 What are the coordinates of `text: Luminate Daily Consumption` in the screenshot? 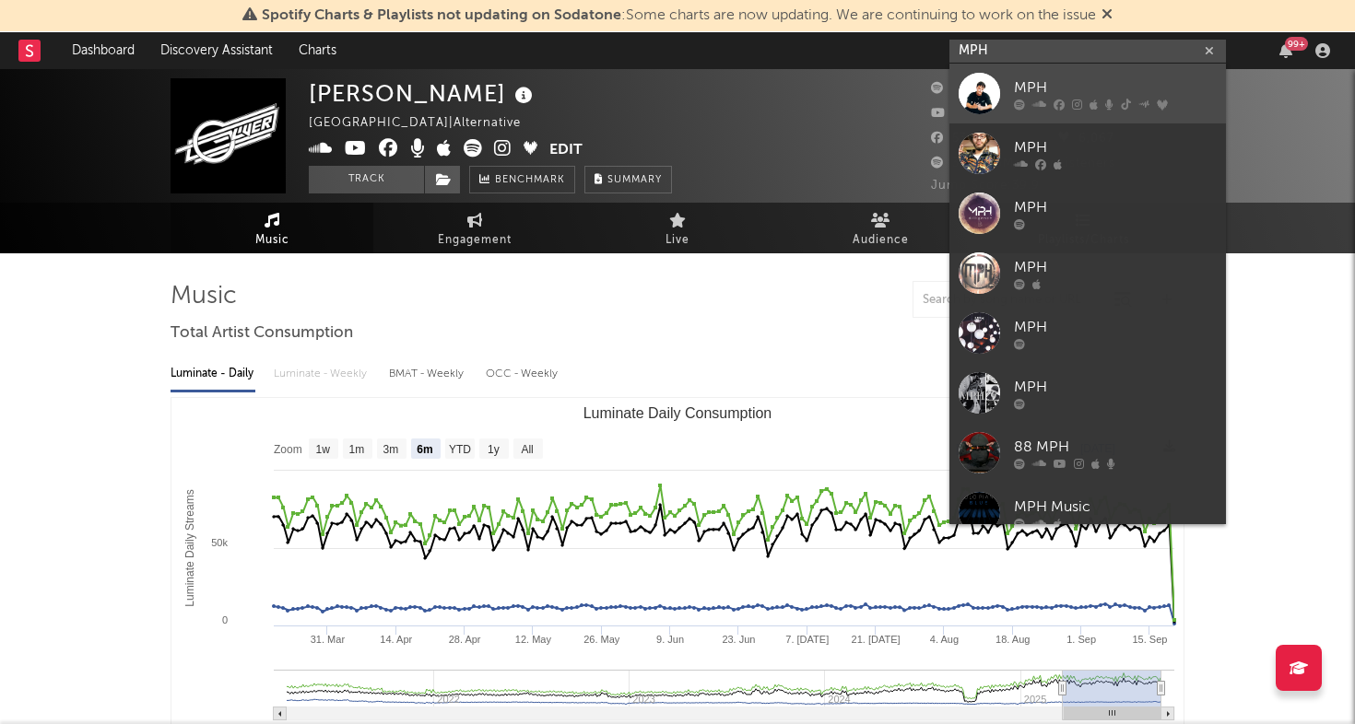 It's located at (677, 413).